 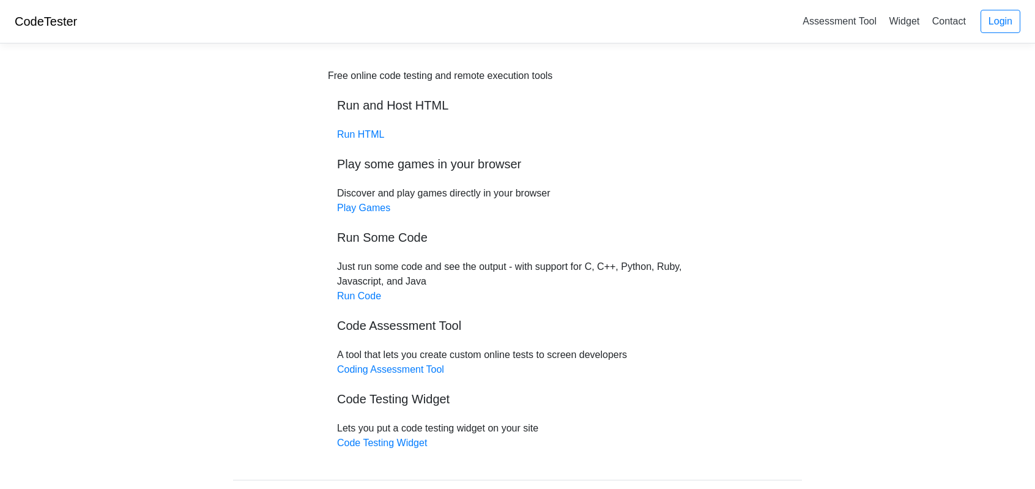 What do you see at coordinates (390, 369) in the screenshot?
I see `a: Coding Assessment Tool` at bounding box center [390, 369].